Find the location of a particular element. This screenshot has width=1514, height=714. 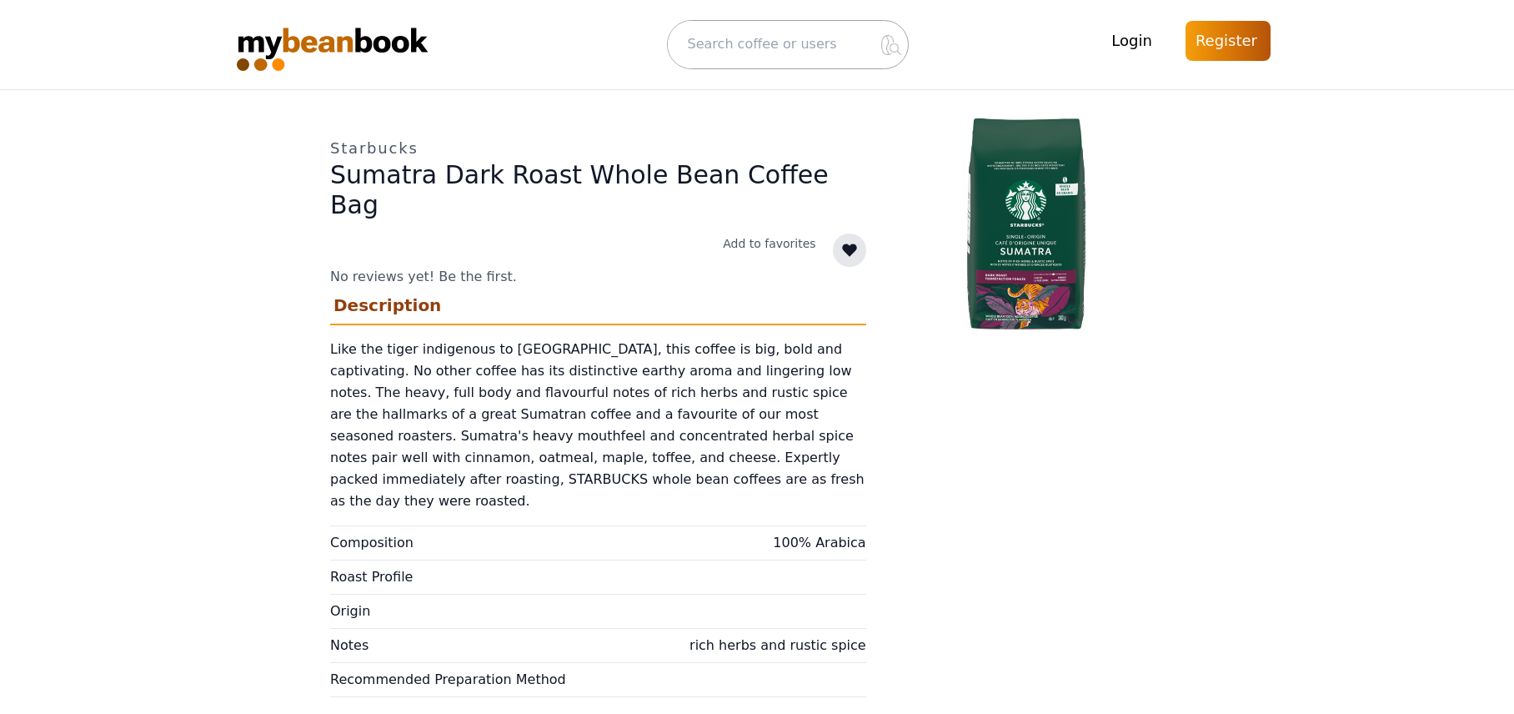

img: coffee-bean.png is located at coordinates (891, 45).